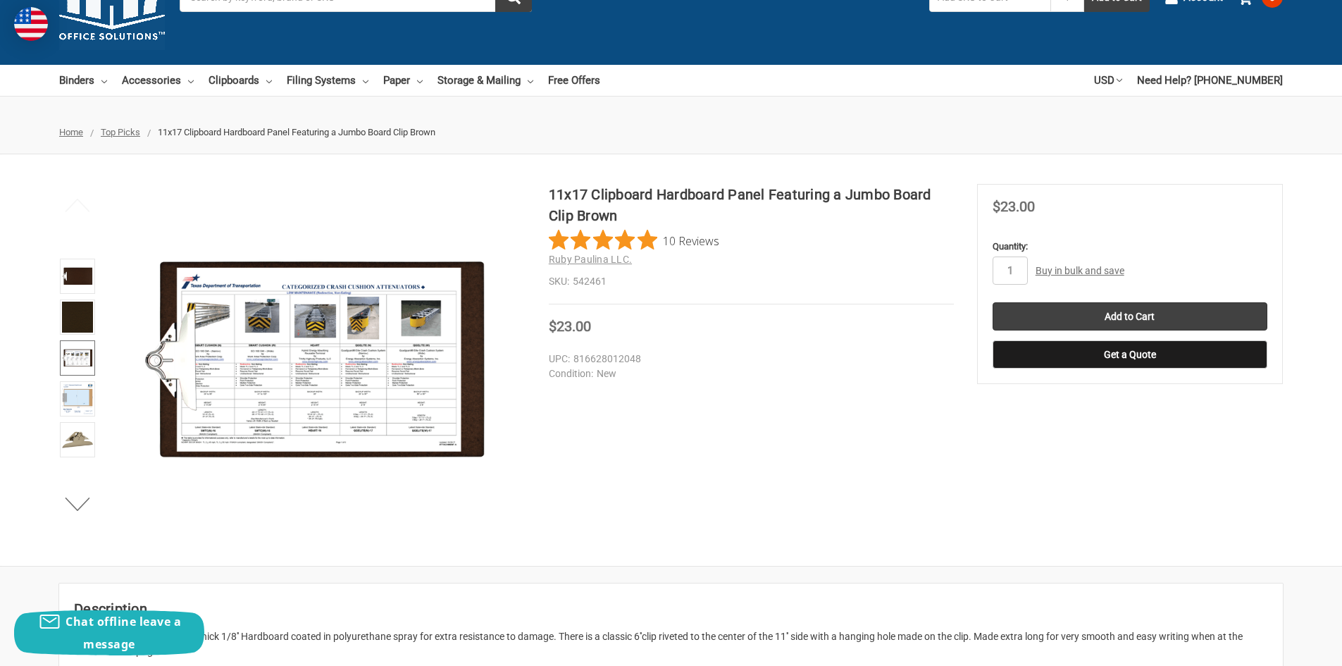 The width and height of the screenshot is (1342, 666). What do you see at coordinates (748, 359) in the screenshot?
I see `dd: 816628012048` at bounding box center [748, 359].